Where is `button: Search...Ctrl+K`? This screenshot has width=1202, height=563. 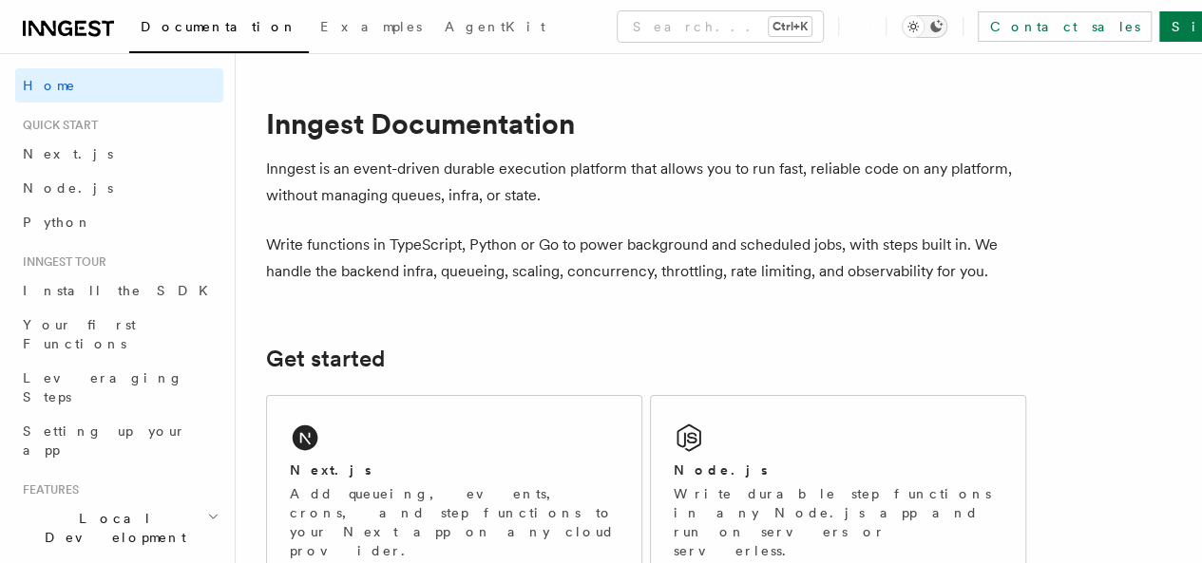 button: Search...Ctrl+K is located at coordinates (720, 27).